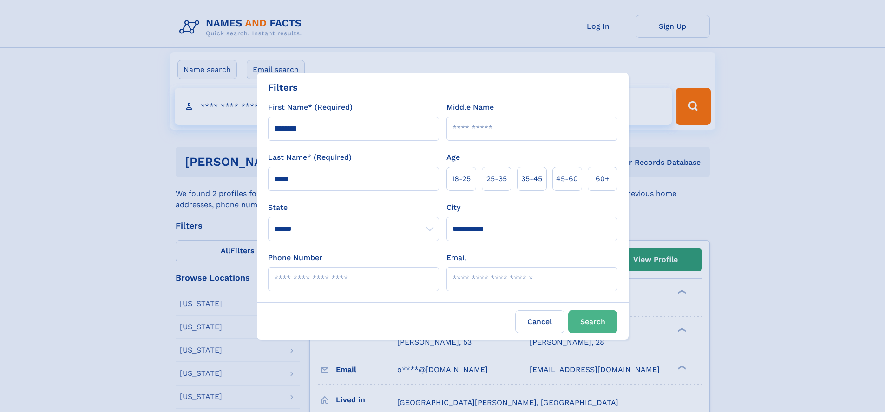 Image resolution: width=885 pixels, height=412 pixels. Describe the element at coordinates (461, 179) in the screenshot. I see `span: 18‑25` at that location.